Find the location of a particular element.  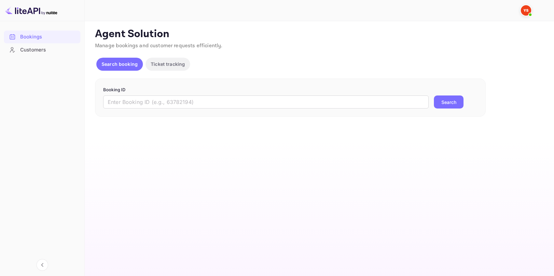

span: Manage bookings and customer requests efficiently. is located at coordinates (159, 46).